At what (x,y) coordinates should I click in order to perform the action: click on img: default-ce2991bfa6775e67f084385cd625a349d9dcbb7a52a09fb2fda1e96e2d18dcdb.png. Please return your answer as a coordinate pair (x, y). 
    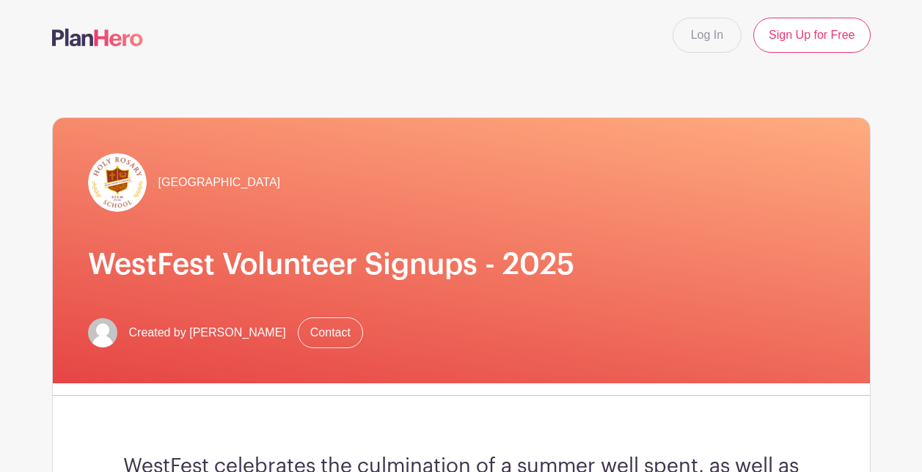
    Looking at the image, I should click on (103, 333).